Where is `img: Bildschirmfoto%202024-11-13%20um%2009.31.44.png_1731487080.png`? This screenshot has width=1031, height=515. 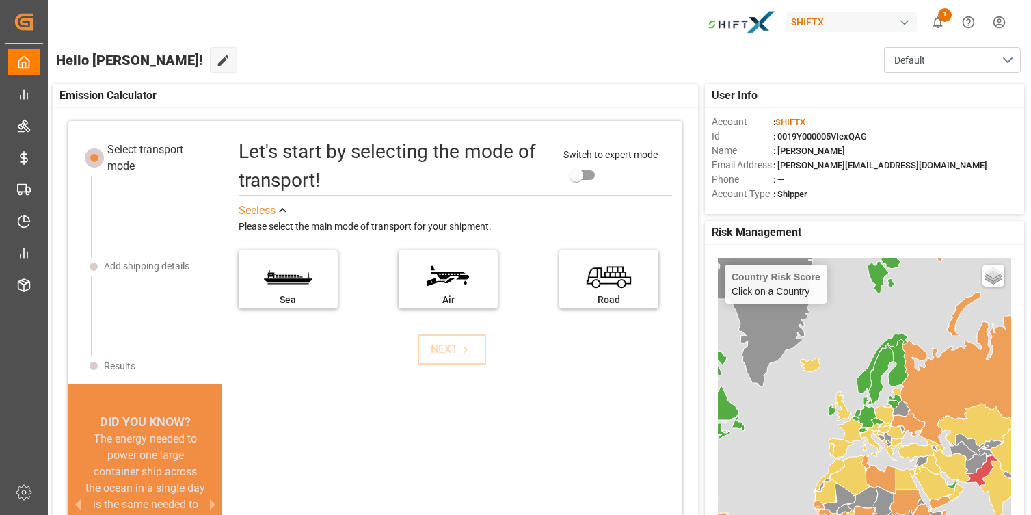
img: Bildschirmfoto%202024-11-13%20um%2009.31.44.png_1731487080.png is located at coordinates (742, 22).